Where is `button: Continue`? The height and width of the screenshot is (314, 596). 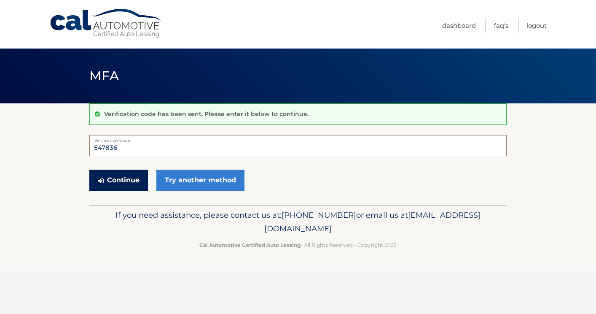 button: Continue is located at coordinates (118, 180).